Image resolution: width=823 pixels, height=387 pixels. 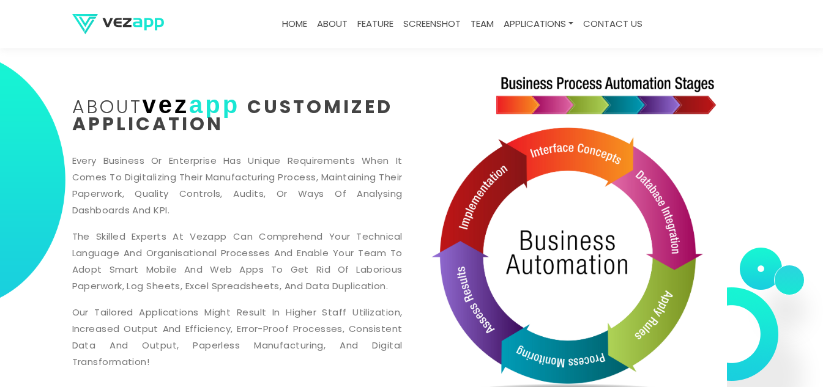 I want to click on img: team1, so click(x=781, y=299).